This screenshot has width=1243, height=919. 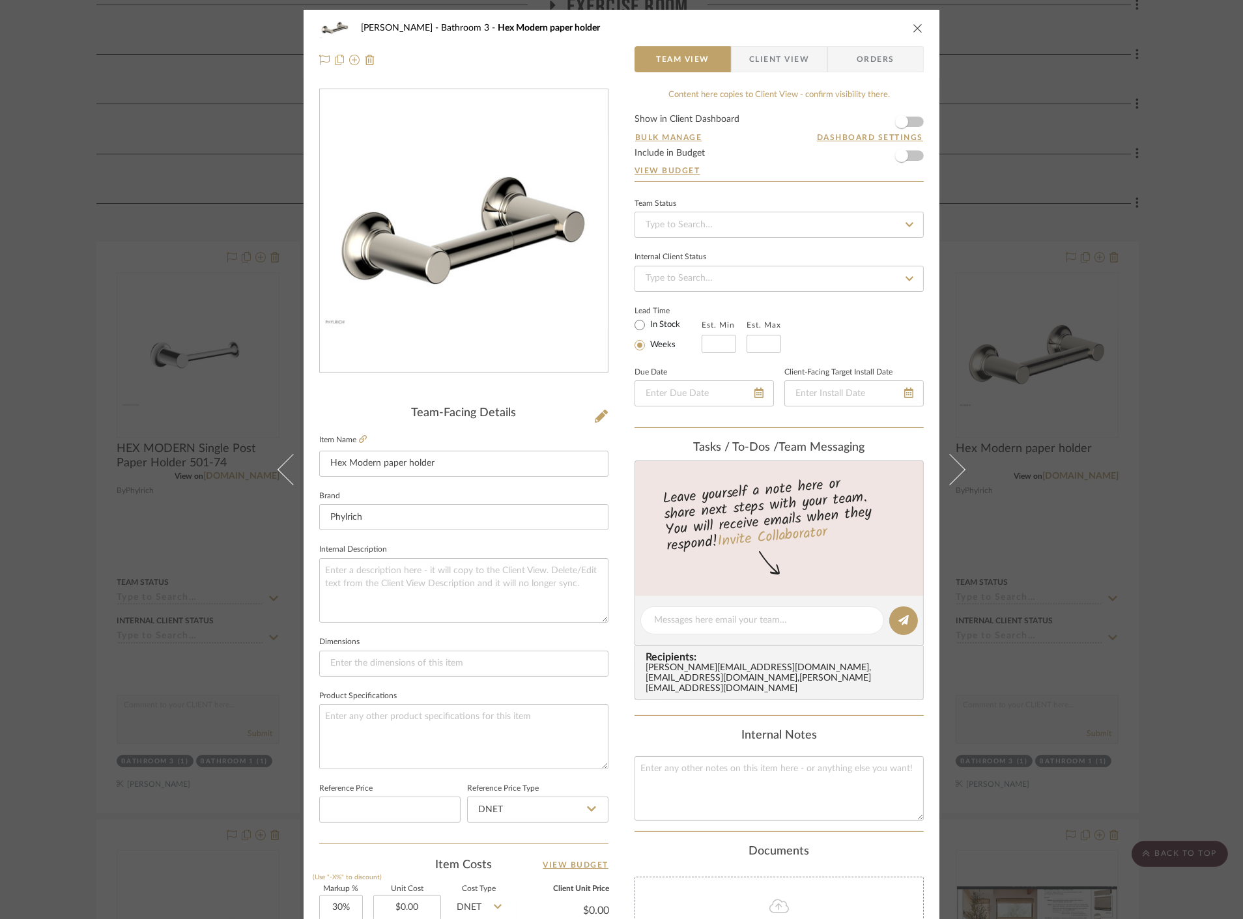 What do you see at coordinates (469, 28) in the screenshot?
I see `span: Bathroom 3` at bounding box center [469, 28].